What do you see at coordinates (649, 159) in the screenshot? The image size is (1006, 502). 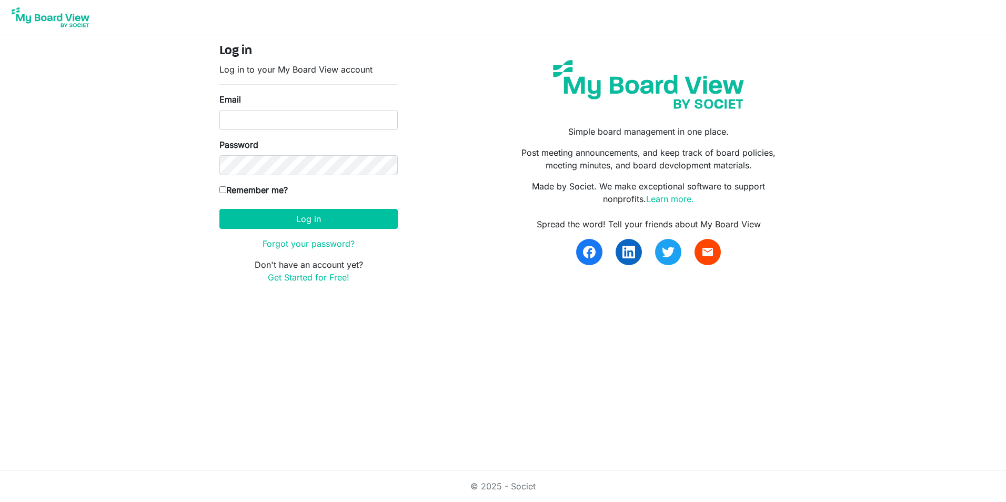 I see `p: Post meeting announcements, and keep track of board policies, meeting minutes, and board developm...` at bounding box center [649, 159].